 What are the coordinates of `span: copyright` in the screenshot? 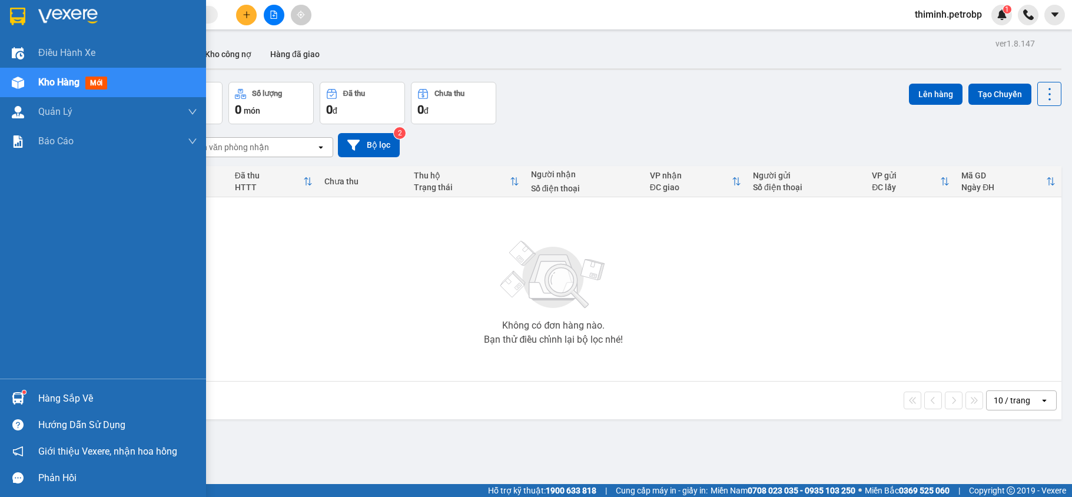 It's located at (1011, 490).